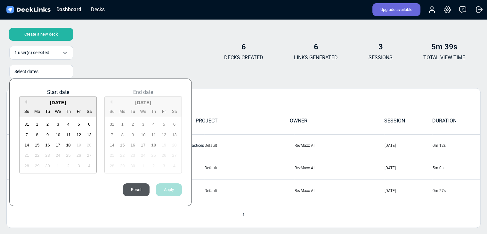  I want to click on div: Th, so click(68, 111).